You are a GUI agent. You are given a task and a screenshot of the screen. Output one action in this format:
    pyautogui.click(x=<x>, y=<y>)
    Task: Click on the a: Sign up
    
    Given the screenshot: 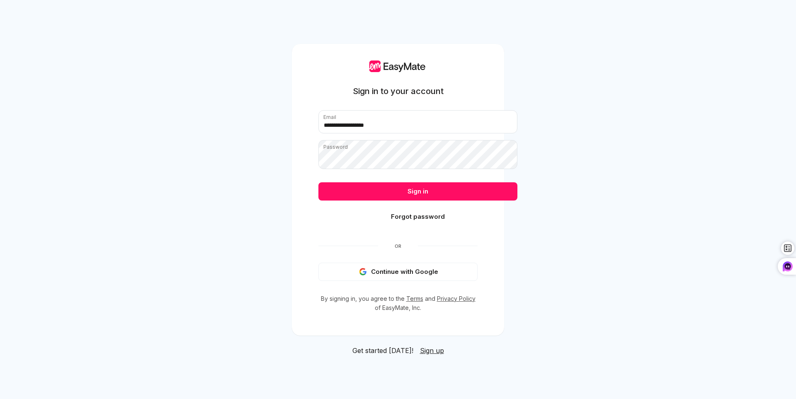 What is the action you would take?
    pyautogui.click(x=432, y=351)
    